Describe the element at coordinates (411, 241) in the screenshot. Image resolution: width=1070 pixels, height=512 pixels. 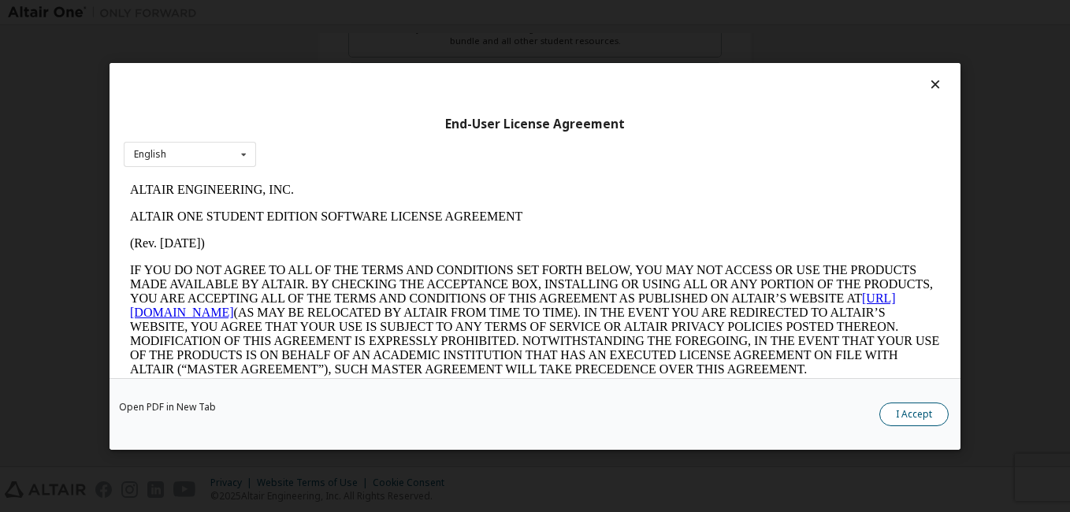
I see `p: This Altair One Student Edition Software License Agreement (“Agreement”) is between Altair Engine...` at that location.